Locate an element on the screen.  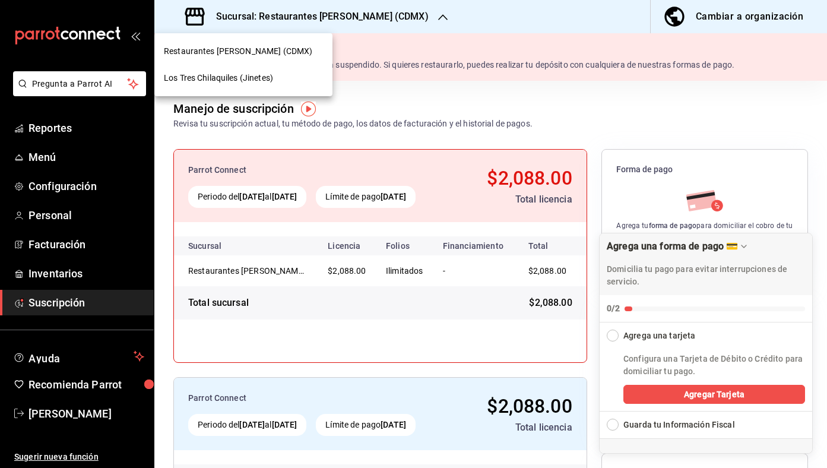
img: Tooltip marker is located at coordinates (308, 109).